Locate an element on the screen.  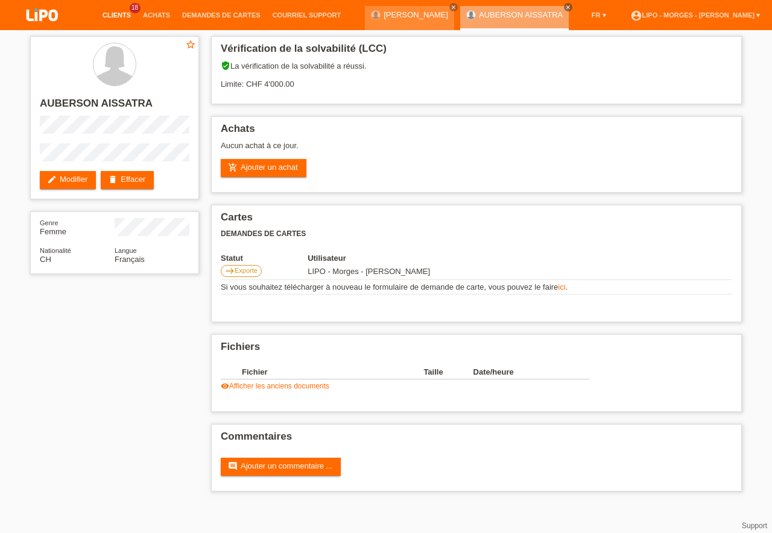
i: star_border is located at coordinates (190, 45).